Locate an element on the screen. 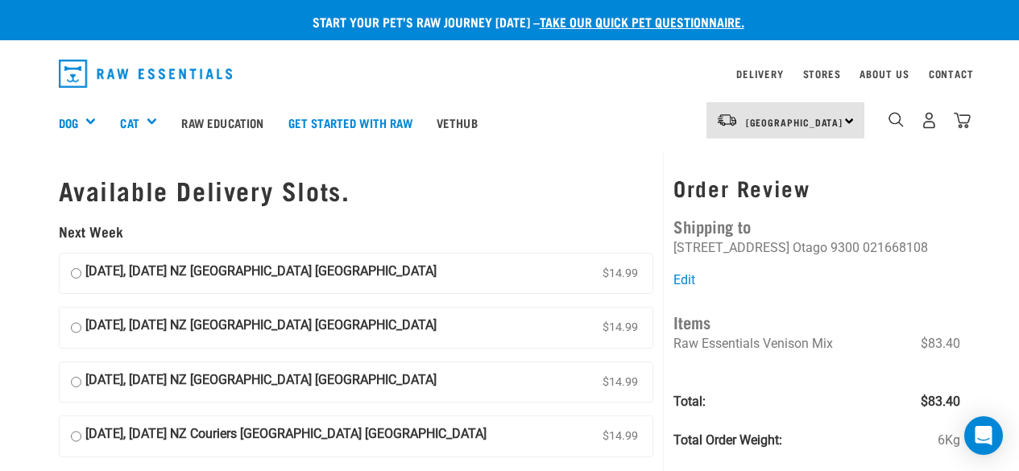  strong: Total: is located at coordinates (689, 401).